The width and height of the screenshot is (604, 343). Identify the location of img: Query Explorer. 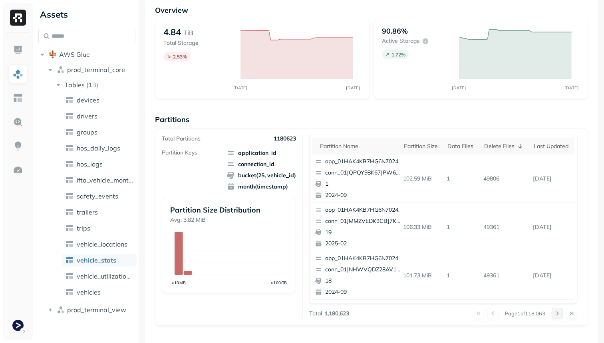
(18, 122).